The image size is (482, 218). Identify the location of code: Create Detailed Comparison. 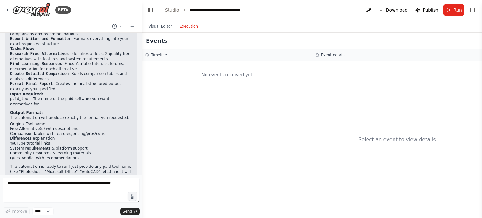
(39, 74).